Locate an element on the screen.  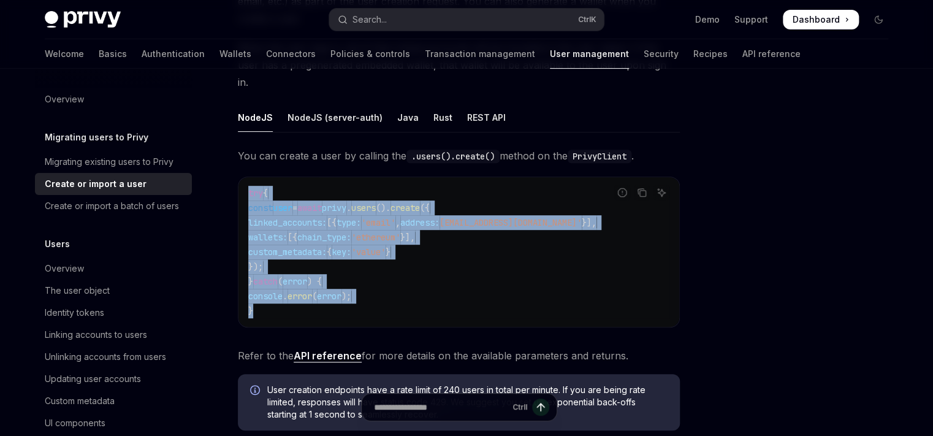
div: The user object is located at coordinates (77, 291).